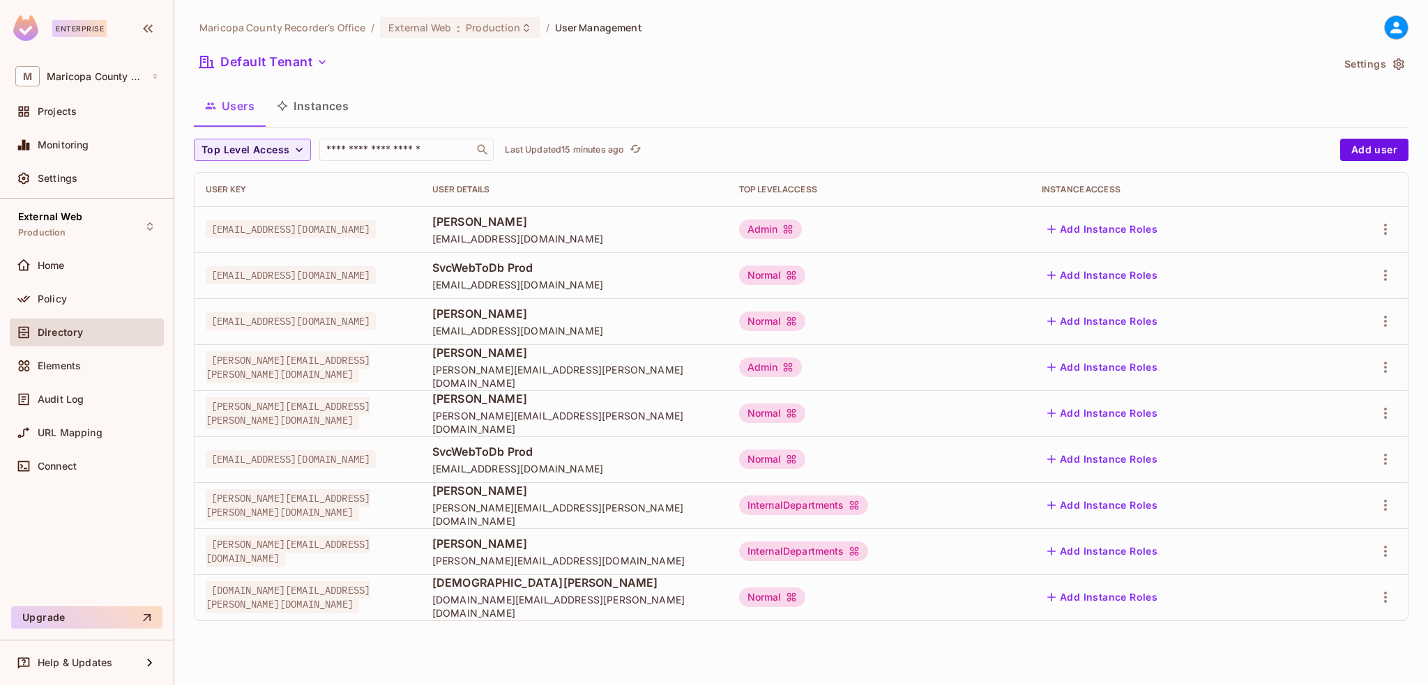 This screenshot has height=685, width=1428. I want to click on div: Enterprise, so click(79, 29).